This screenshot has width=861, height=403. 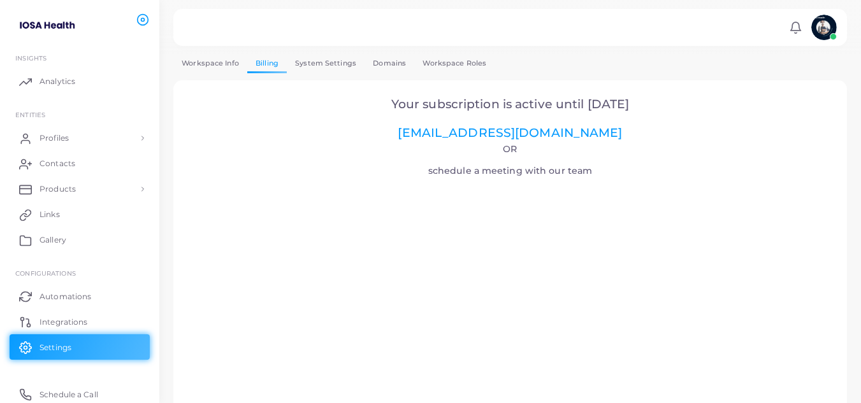 What do you see at coordinates (80, 296) in the screenshot?
I see `a: Automations` at bounding box center [80, 296].